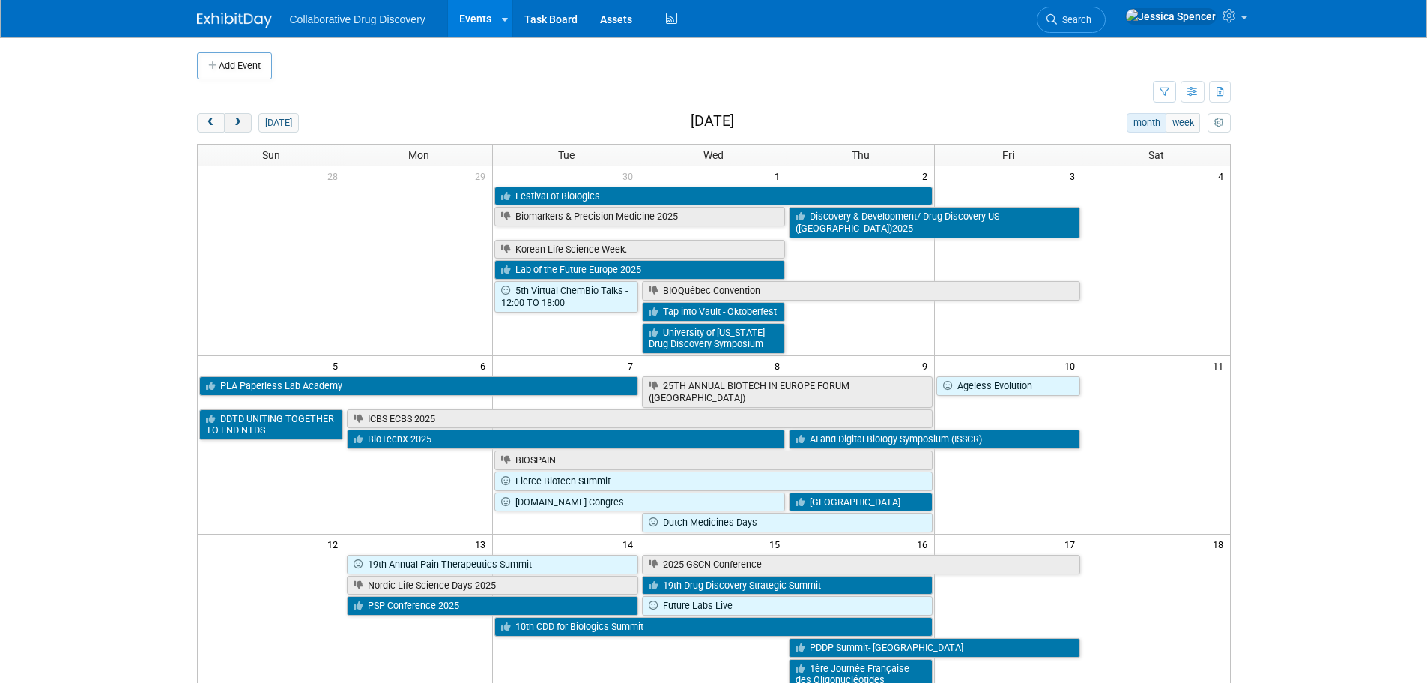 The image size is (1427, 683). I want to click on span: Wed, so click(713, 155).